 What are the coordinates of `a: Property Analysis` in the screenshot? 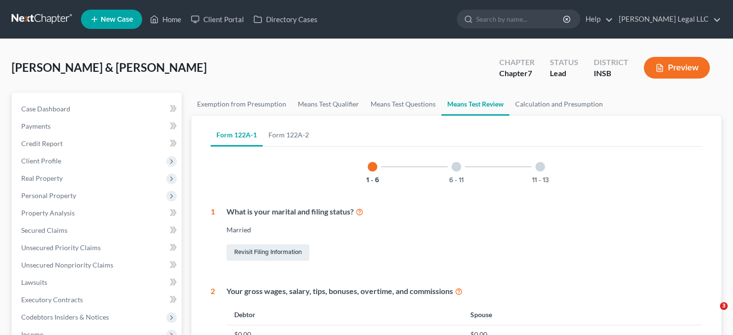 It's located at (97, 213).